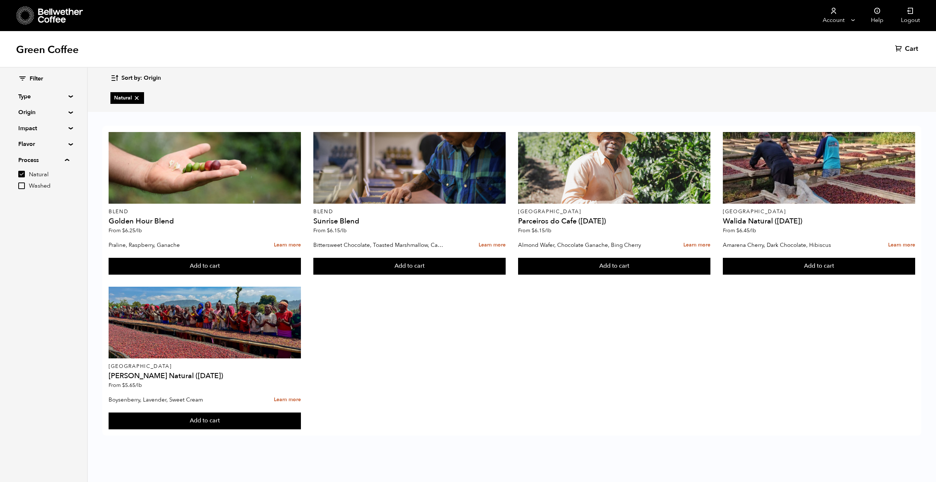 The image size is (936, 482). I want to click on h4: Sunrise Blend, so click(409, 221).